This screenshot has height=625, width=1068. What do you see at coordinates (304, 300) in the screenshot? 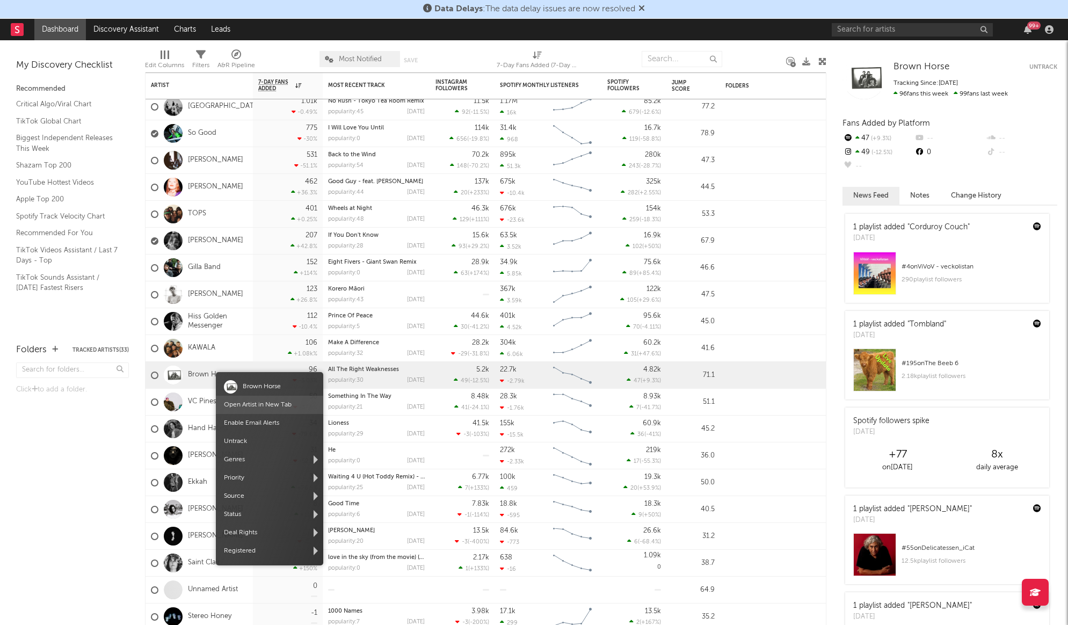
I see `div: +26.8 %` at bounding box center [304, 300].